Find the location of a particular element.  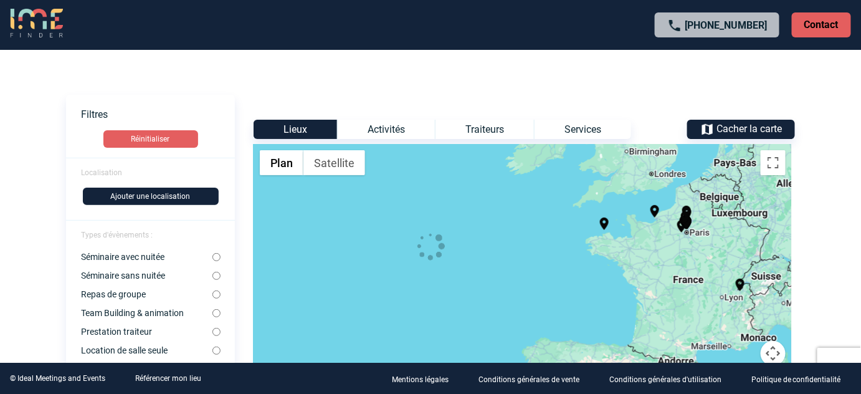

p: Conditions générales d'utilisation is located at coordinates (666, 380).